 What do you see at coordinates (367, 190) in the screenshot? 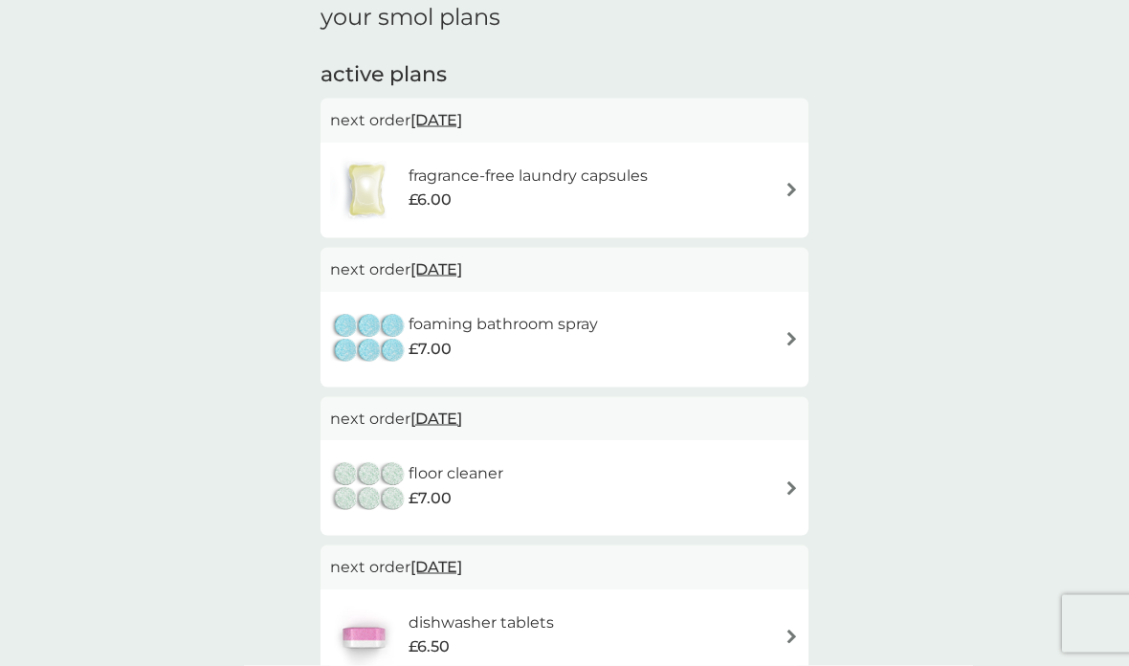
I see `img: fragrance-free laundry capsules` at bounding box center [367, 190].